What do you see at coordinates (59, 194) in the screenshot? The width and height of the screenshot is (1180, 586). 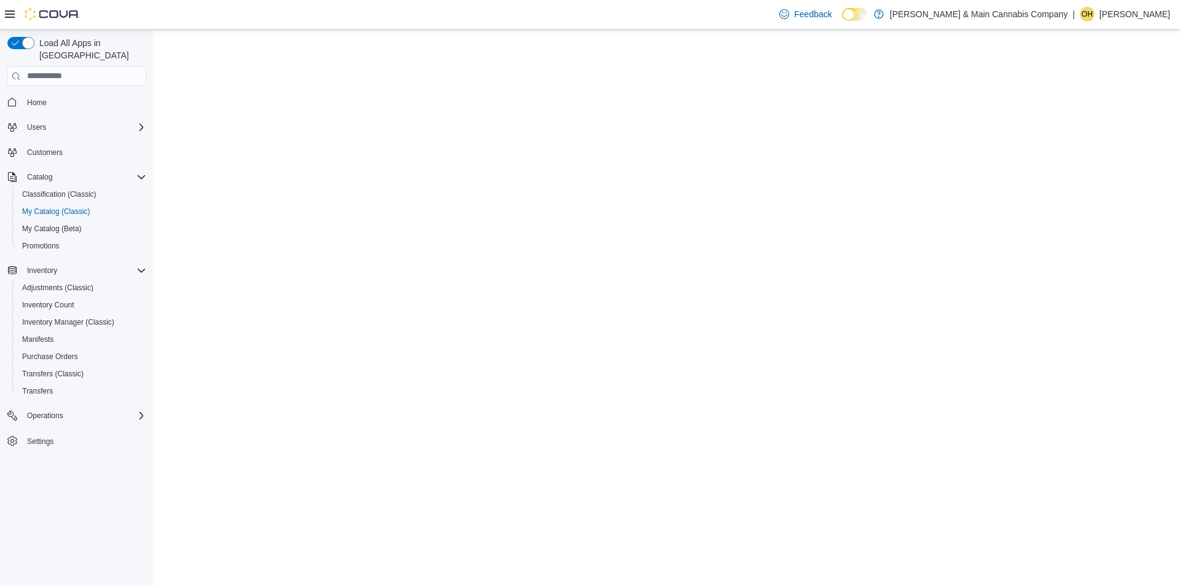 I see `a: Classification (Classic)` at bounding box center [59, 194].